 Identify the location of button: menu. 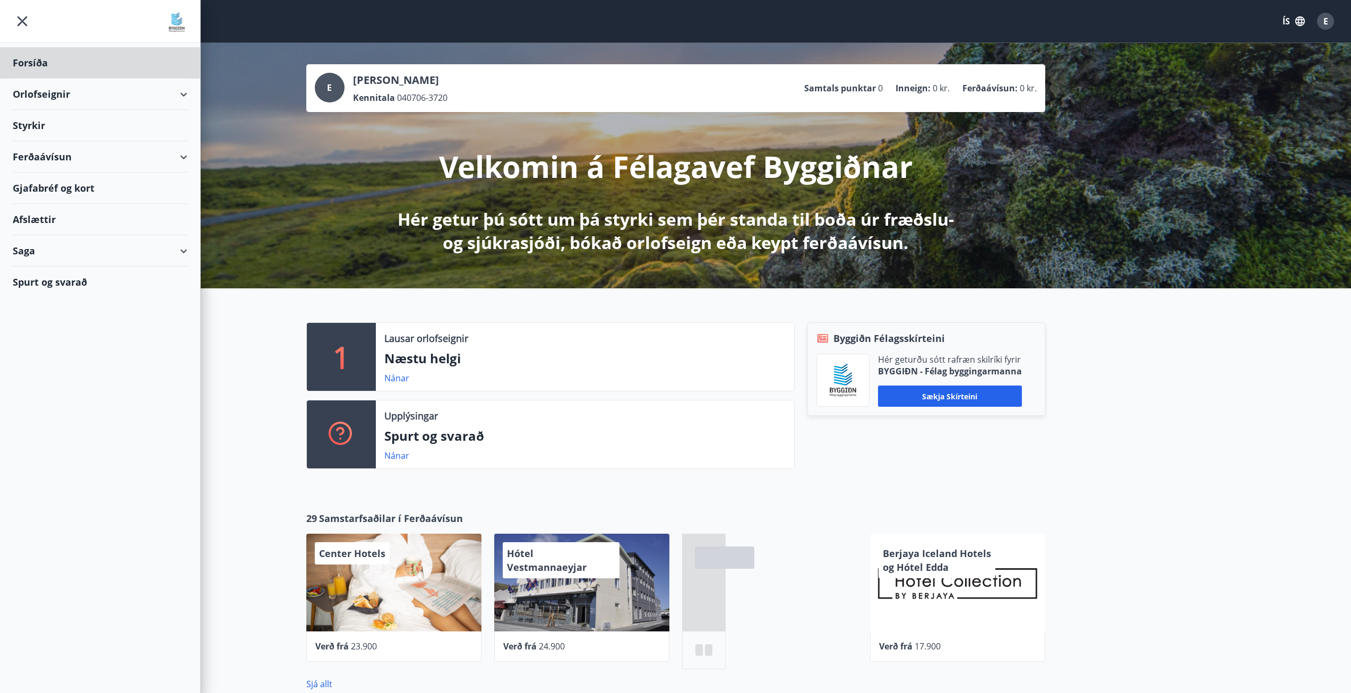
(22, 21).